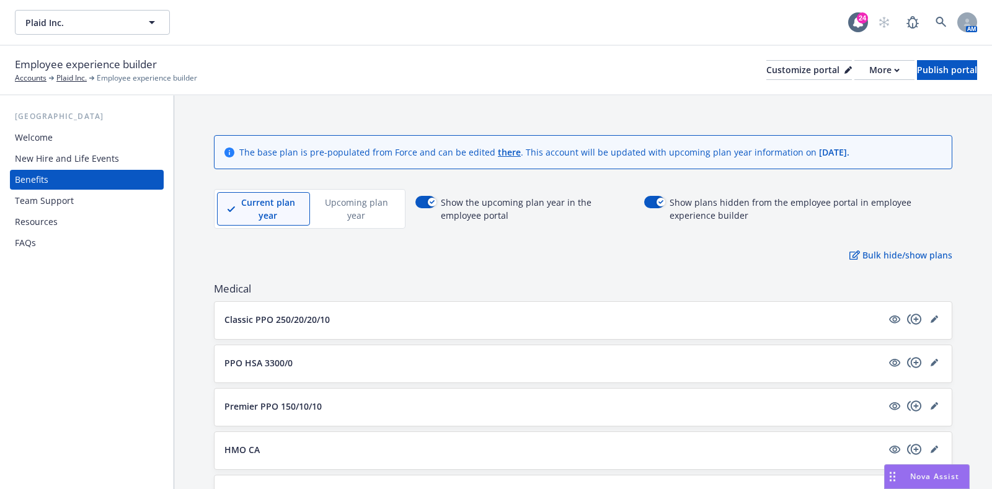 The image size is (992, 489). Describe the element at coordinates (884, 70) in the screenshot. I see `button: More` at that location.